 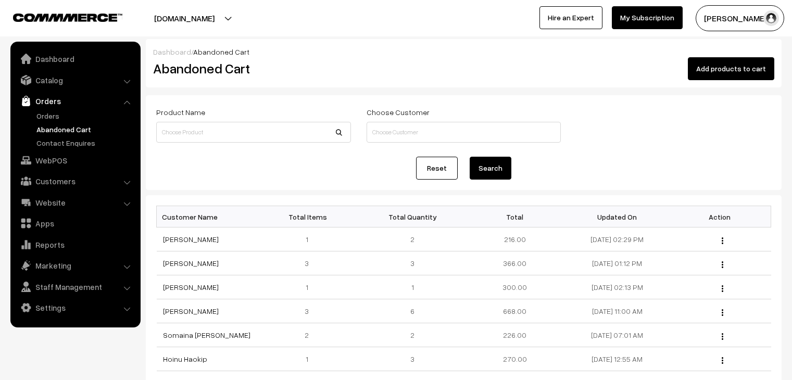 What do you see at coordinates (68, 17) in the screenshot?
I see `img: COMMMERCE` at bounding box center [68, 17].